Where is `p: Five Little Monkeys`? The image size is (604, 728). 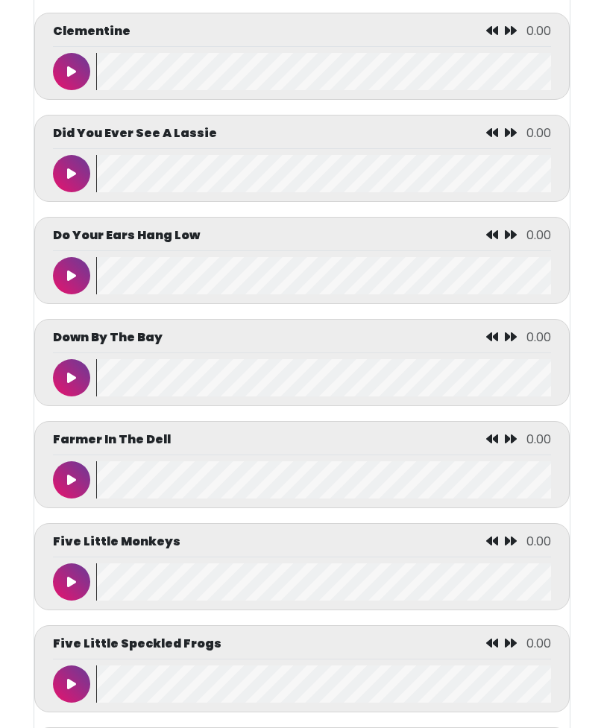
p: Five Little Monkeys is located at coordinates (116, 542).